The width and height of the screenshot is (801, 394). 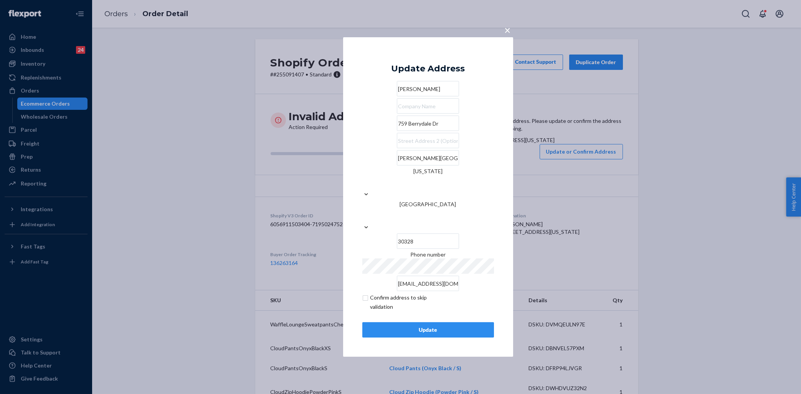 What do you see at coordinates (428, 106) in the screenshot?
I see `input: Company Name` at bounding box center [428, 106].